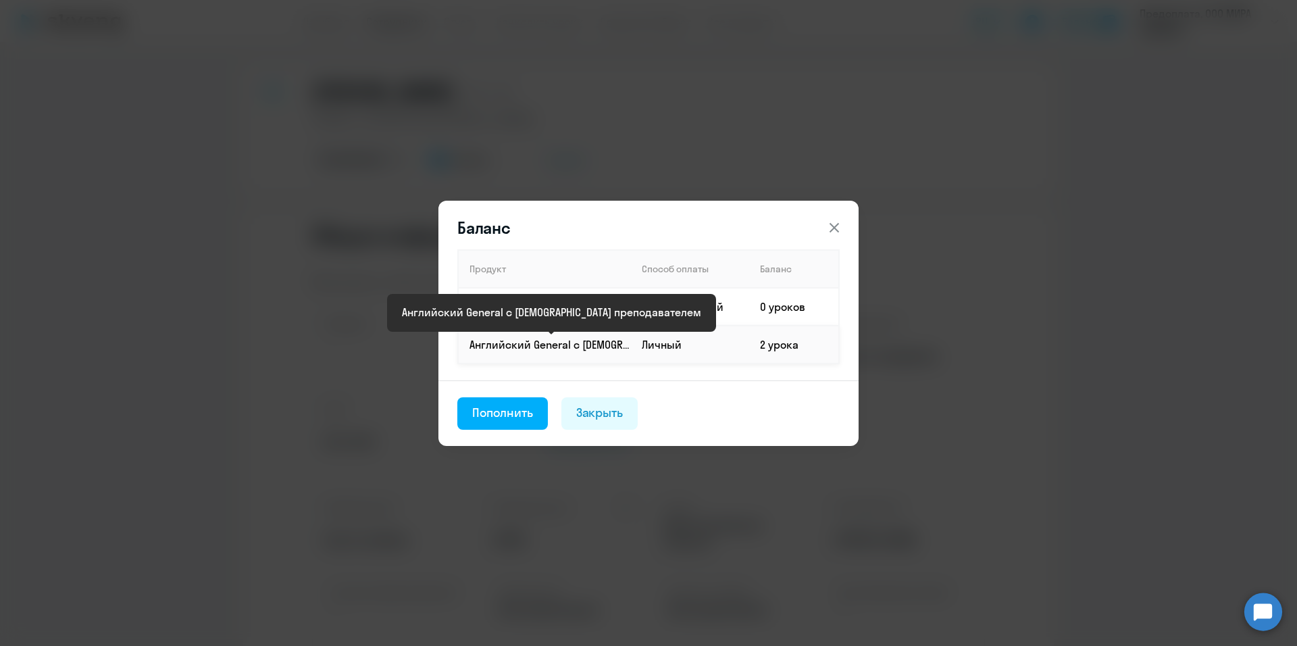  What do you see at coordinates (690, 269) in the screenshot?
I see `th: Способ оплаты` at bounding box center [690, 269].